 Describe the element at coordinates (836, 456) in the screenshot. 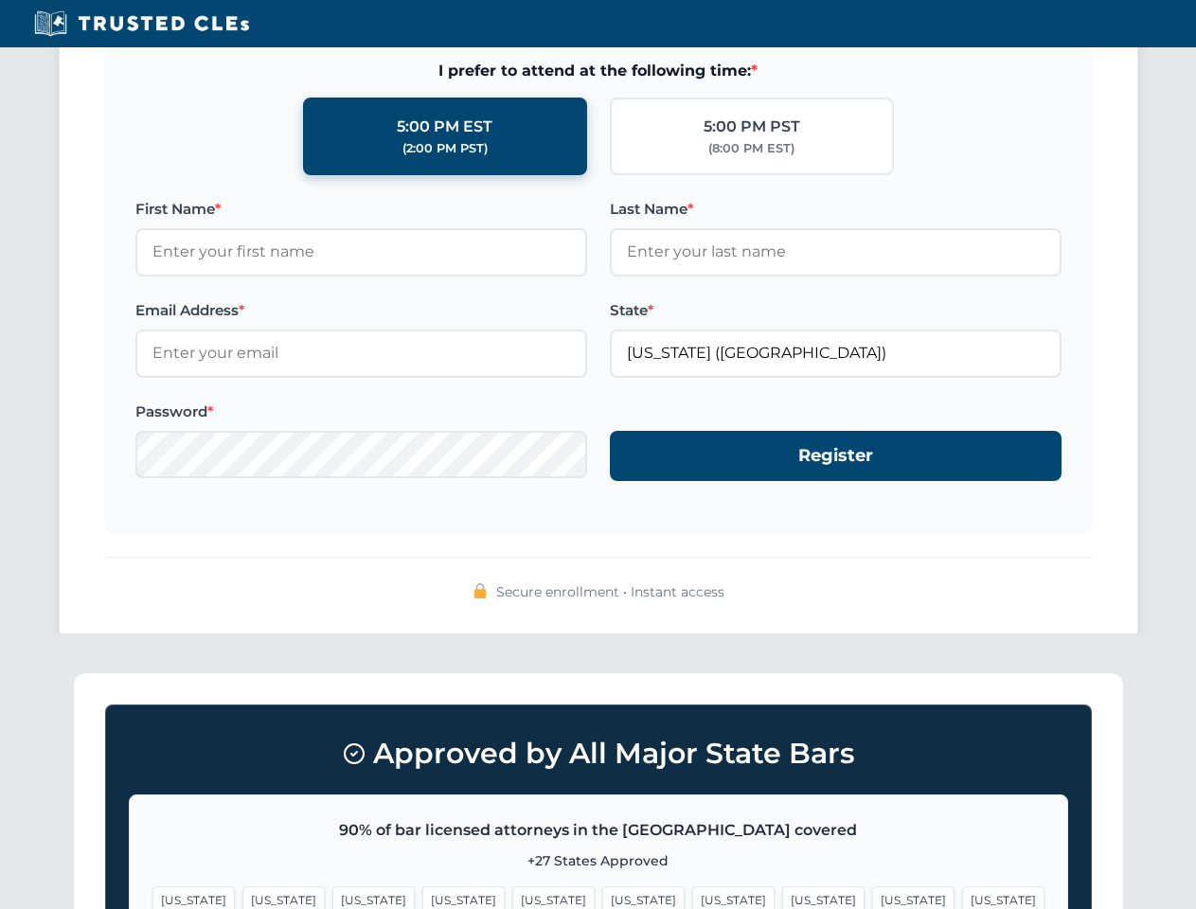

I see `button: Register` at that location.